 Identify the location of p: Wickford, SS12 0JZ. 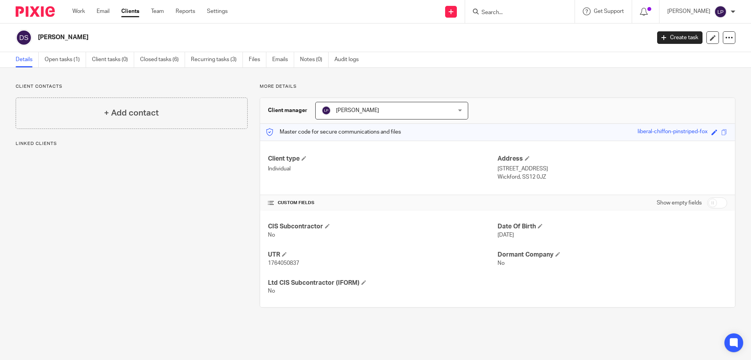
(613, 177).